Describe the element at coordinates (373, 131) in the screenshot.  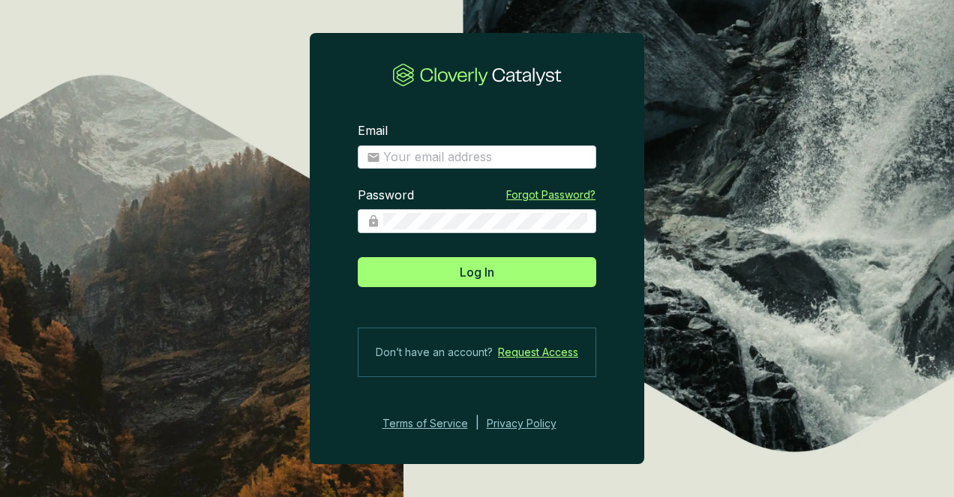
I see `label: Email` at that location.